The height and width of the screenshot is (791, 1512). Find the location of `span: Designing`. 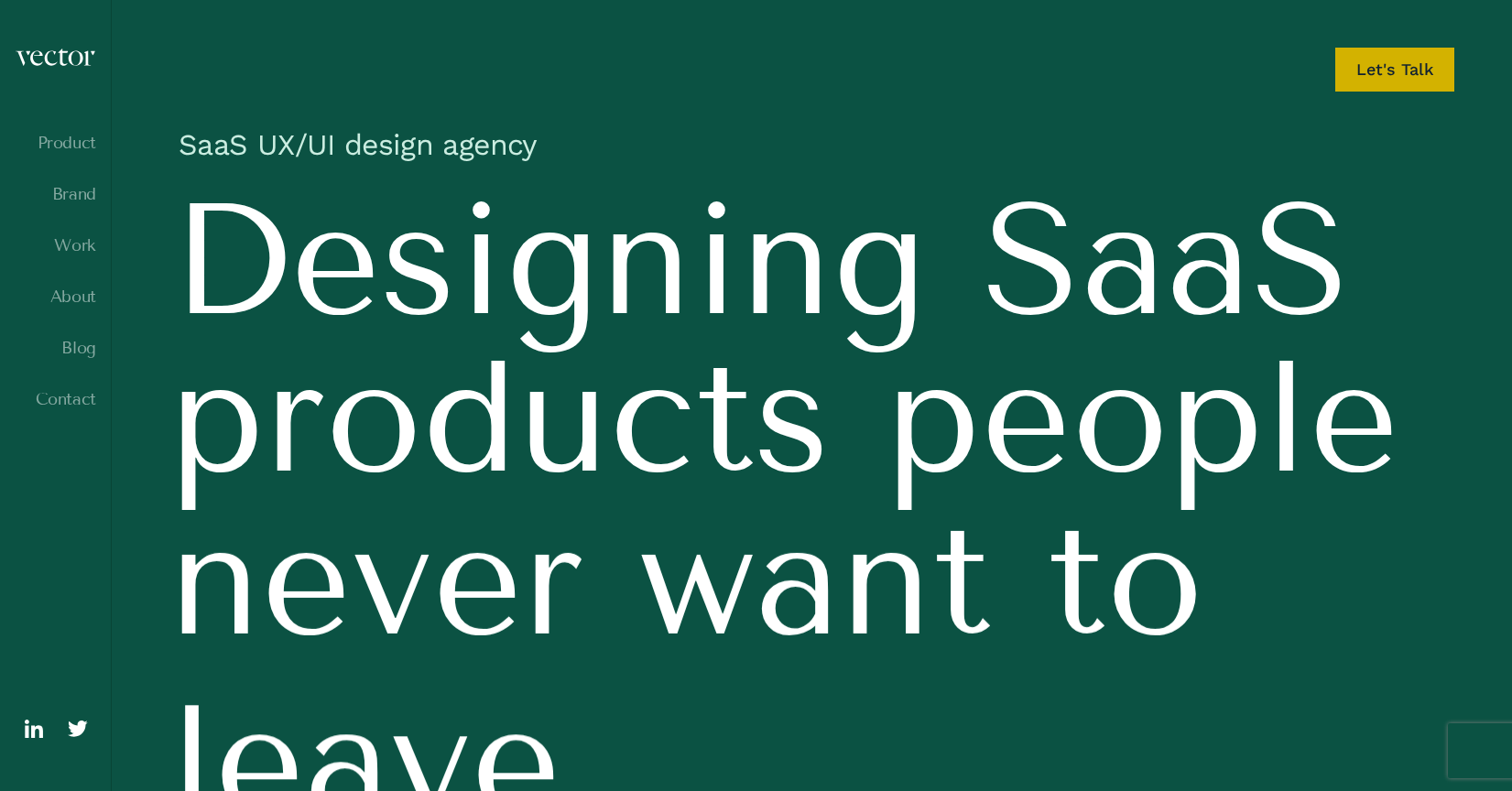

span: Designing is located at coordinates (548, 260).